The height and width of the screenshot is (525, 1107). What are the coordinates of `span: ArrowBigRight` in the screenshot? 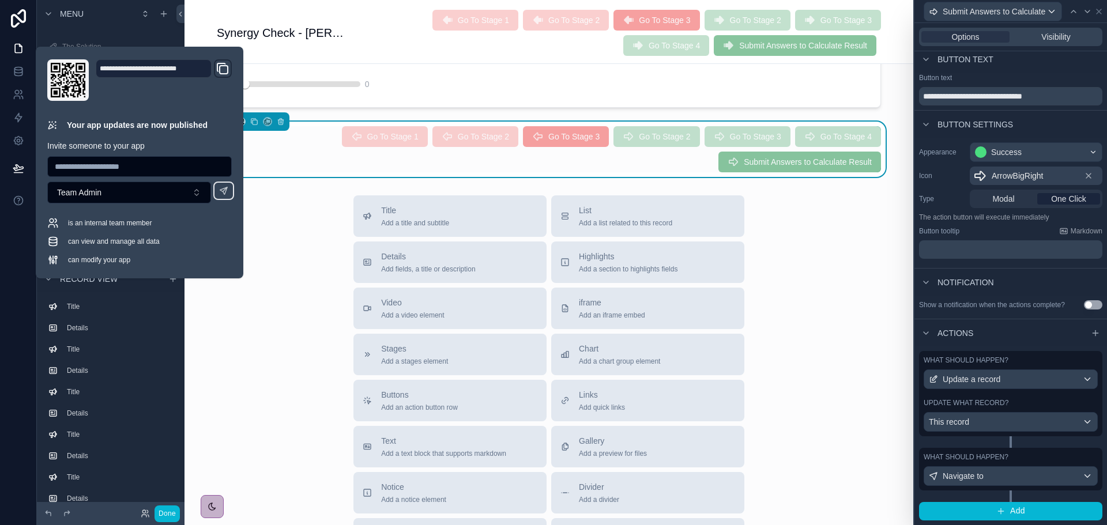 It's located at (1017, 176).